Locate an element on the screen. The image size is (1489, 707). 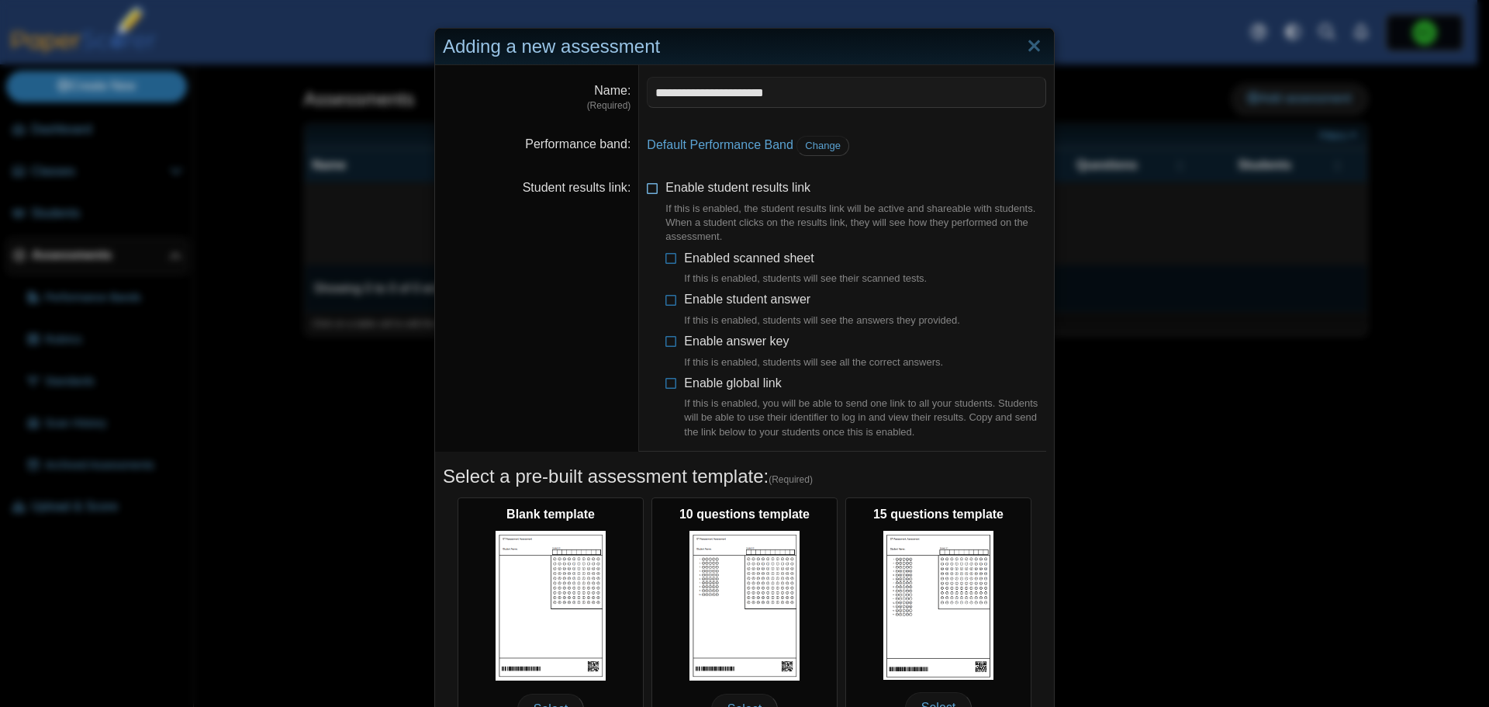
label: Name is located at coordinates (612, 90).